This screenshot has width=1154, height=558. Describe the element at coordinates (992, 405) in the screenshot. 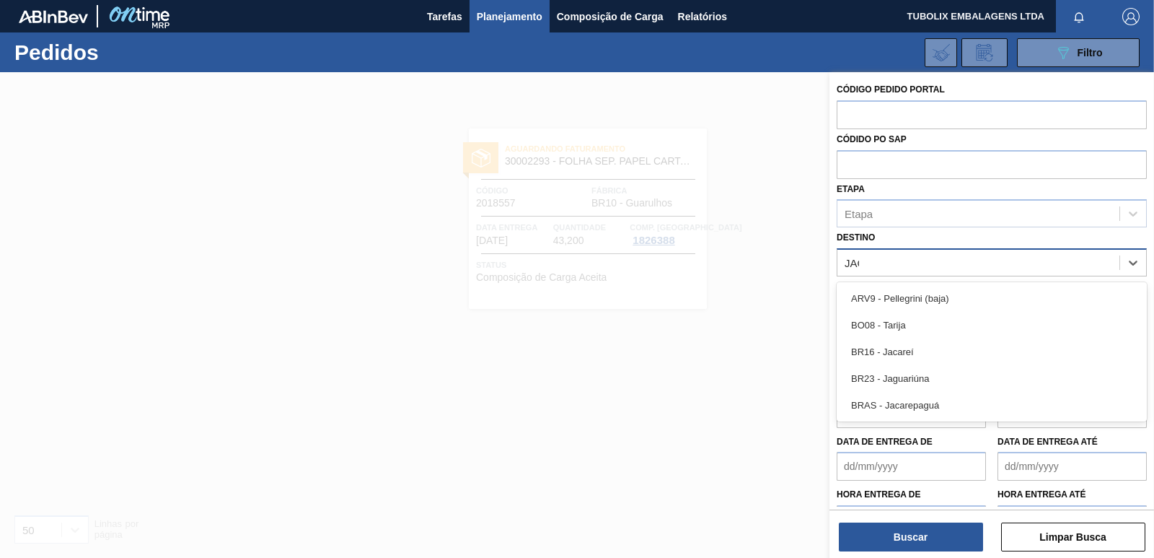

I see `div: BRAS - Jacarepaguá` at that location.